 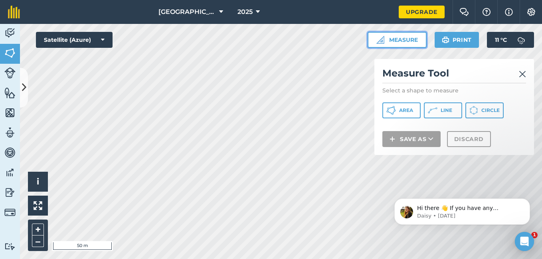 I want to click on img: fieldmargin Logo, so click(x=14, y=12).